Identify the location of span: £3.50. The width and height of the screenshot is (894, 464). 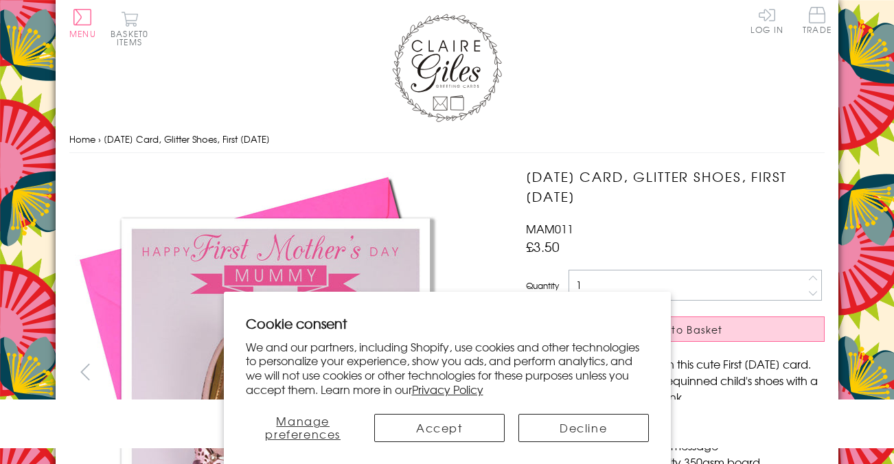
(543, 247).